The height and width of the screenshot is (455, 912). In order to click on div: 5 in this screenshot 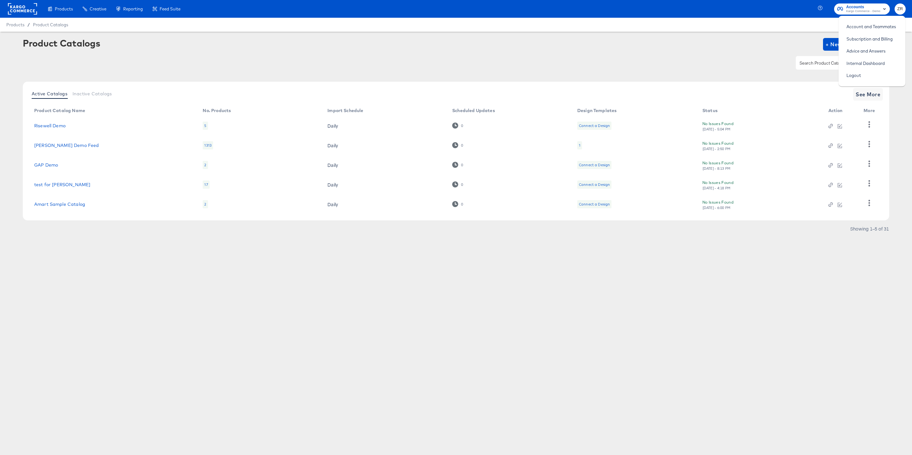, I will do `click(205, 126)`.